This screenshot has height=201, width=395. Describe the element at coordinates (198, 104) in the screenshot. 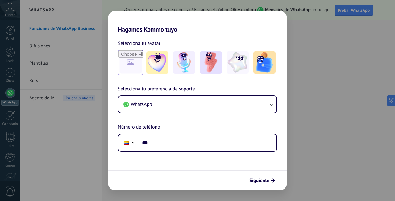

I see `button: WhatsApp` at that location.